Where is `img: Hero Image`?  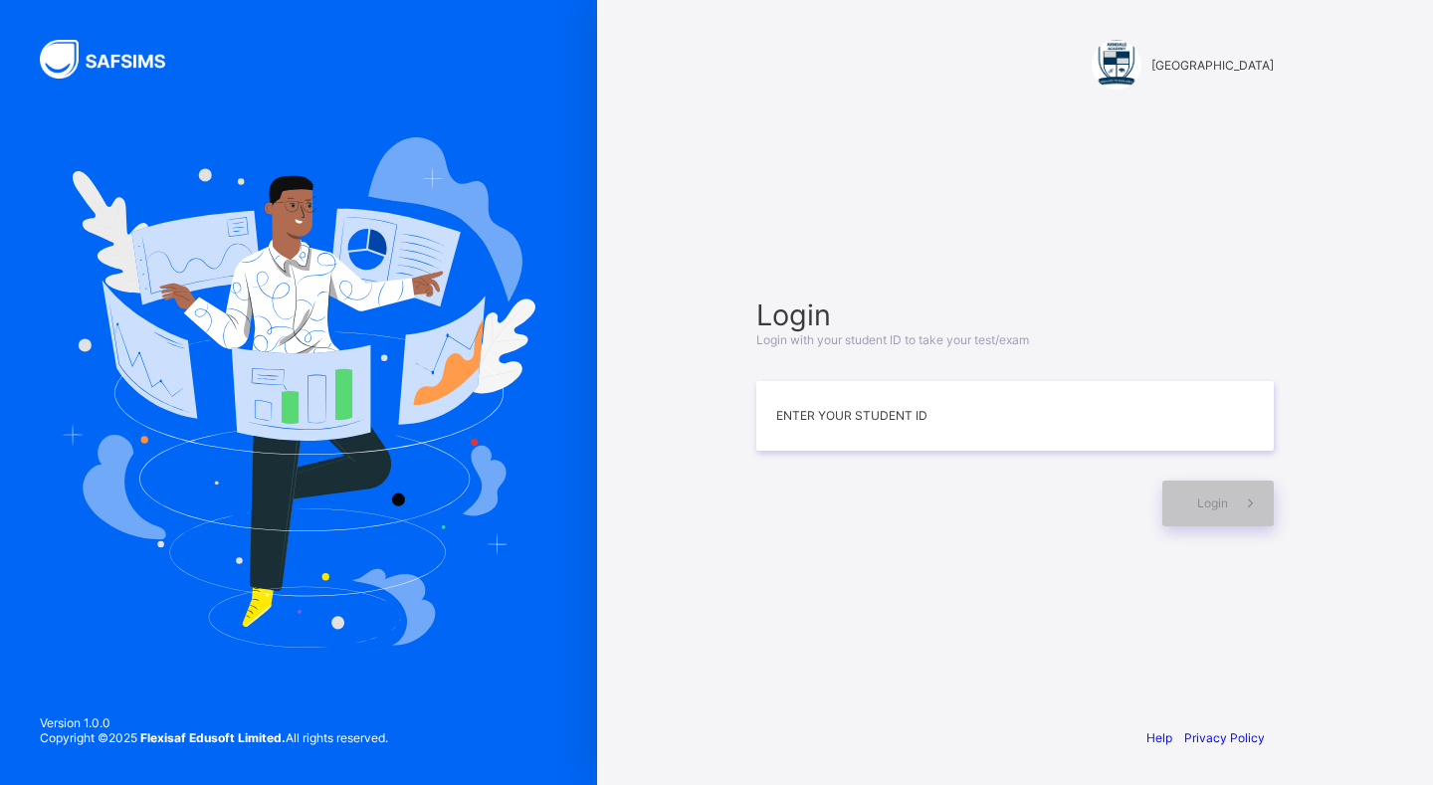 img: Hero Image is located at coordinates (298, 392).